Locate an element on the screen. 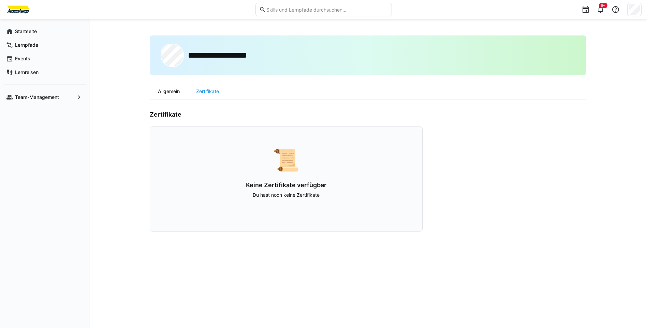 This screenshot has width=647, height=328. h3: Keine Zertifikate verfügbar is located at coordinates (286, 185).